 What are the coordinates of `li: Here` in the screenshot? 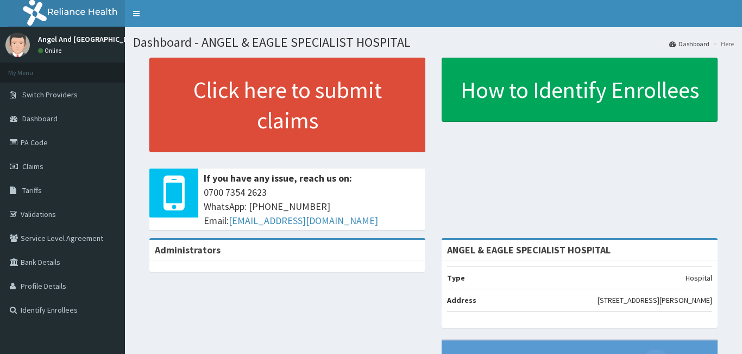 It's located at (722, 43).